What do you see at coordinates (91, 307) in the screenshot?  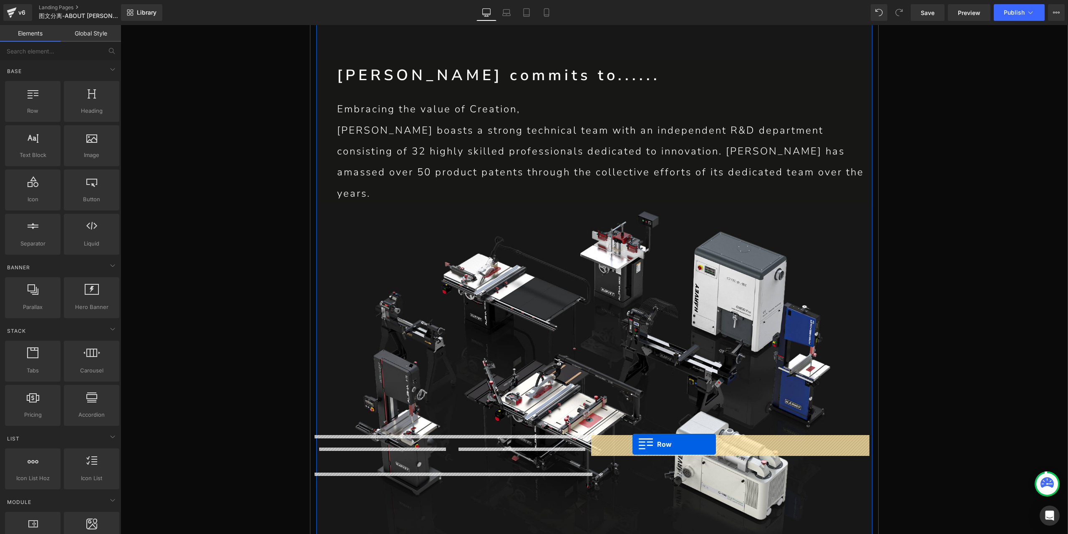 I see `span: Hero Banner` at bounding box center [91, 307].